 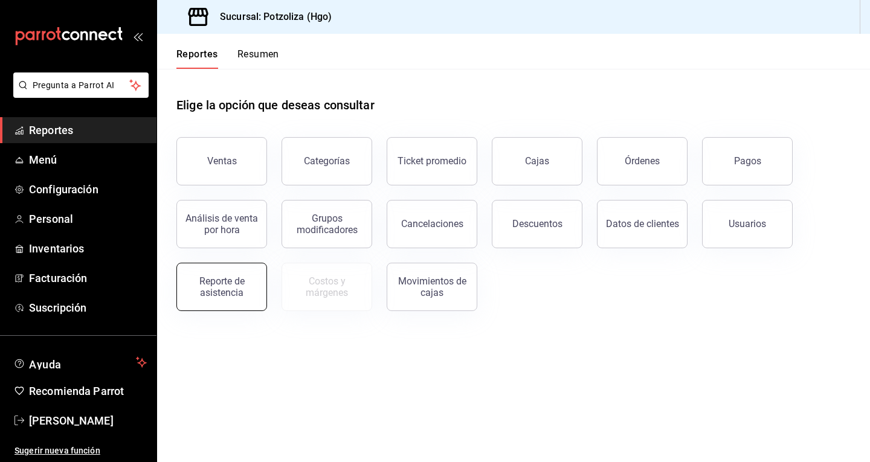 I want to click on button: Ticket promedio, so click(x=432, y=161).